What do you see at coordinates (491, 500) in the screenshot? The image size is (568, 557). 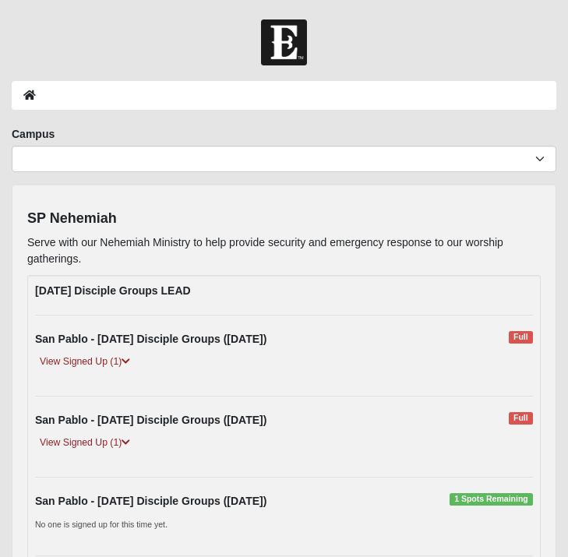 I see `span: 1 Spots Remaining` at bounding box center [491, 500].